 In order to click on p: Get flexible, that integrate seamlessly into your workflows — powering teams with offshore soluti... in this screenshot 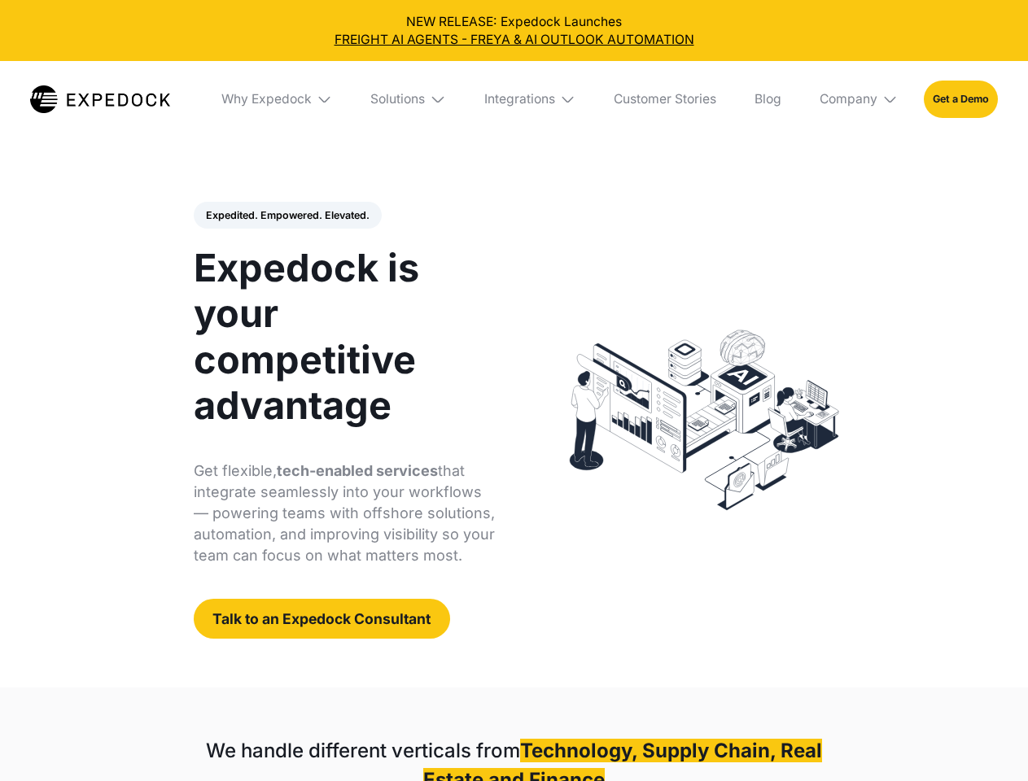, I will do `click(344, 513)`.